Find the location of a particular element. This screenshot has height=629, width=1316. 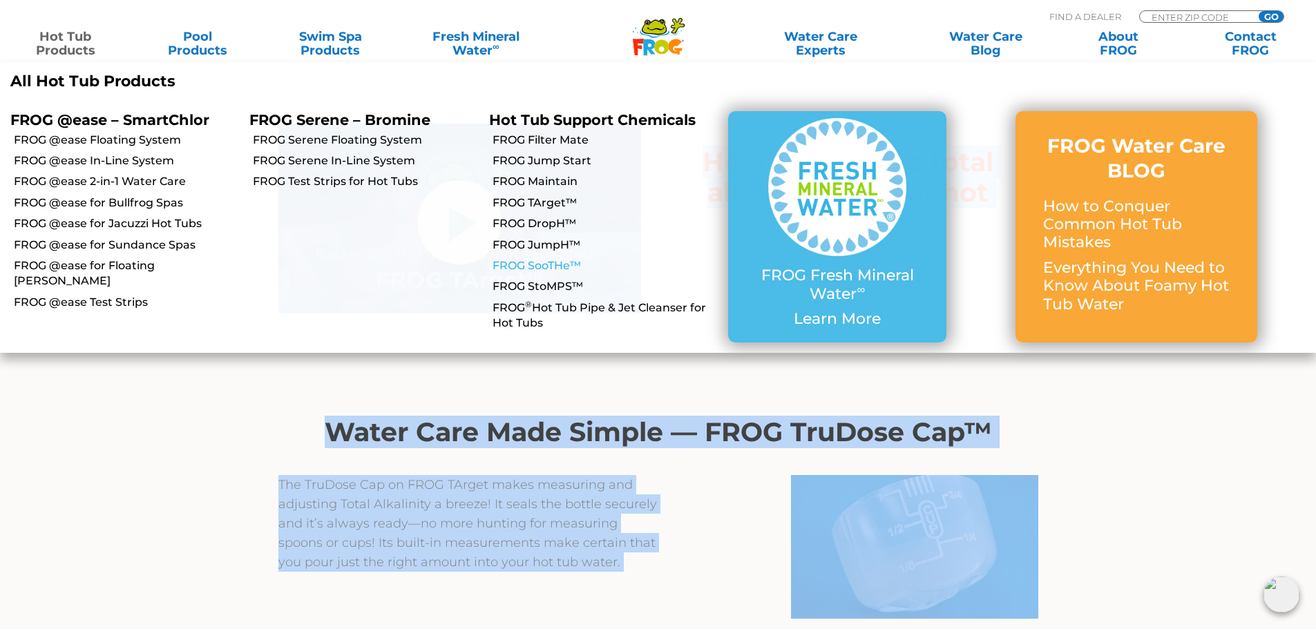

p: How to Conquer Common Hot Tub Mistakes is located at coordinates (1136, 224).